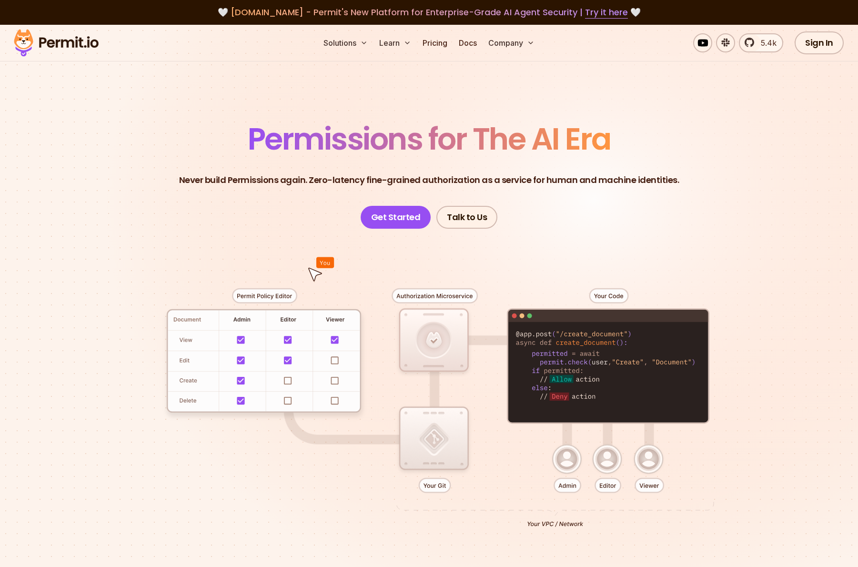 This screenshot has width=858, height=567. What do you see at coordinates (345, 43) in the screenshot?
I see `button: Solutions` at bounding box center [345, 43].